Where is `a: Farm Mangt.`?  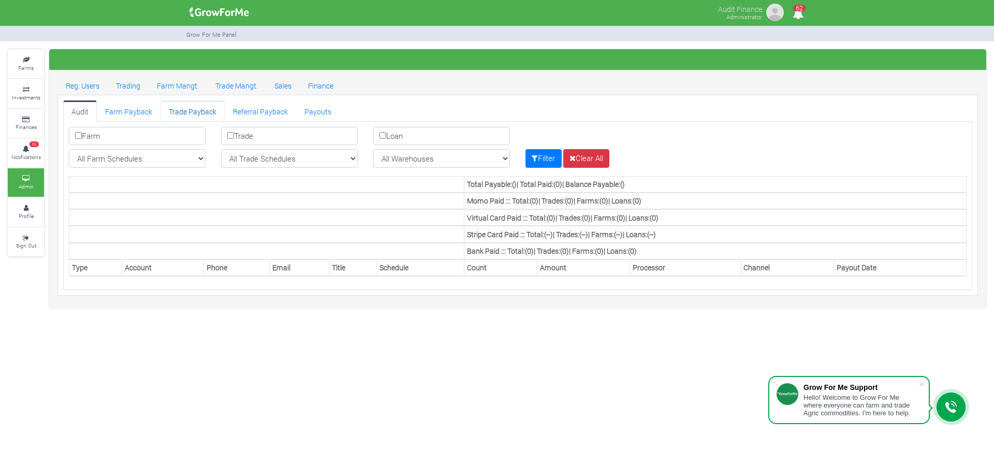 a: Farm Mangt. is located at coordinates (178, 85).